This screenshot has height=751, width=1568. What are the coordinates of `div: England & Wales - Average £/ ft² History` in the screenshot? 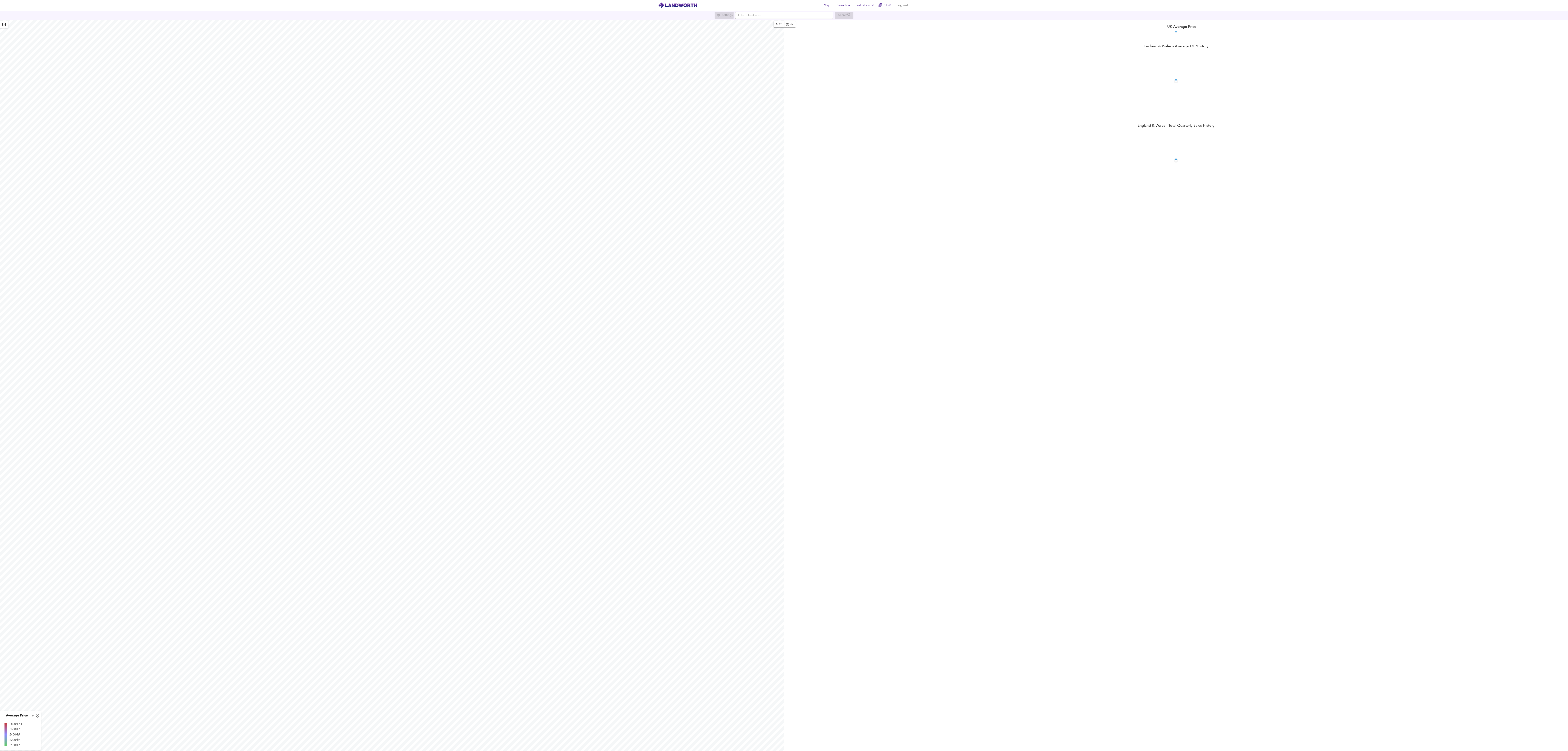 It's located at (1176, 47).